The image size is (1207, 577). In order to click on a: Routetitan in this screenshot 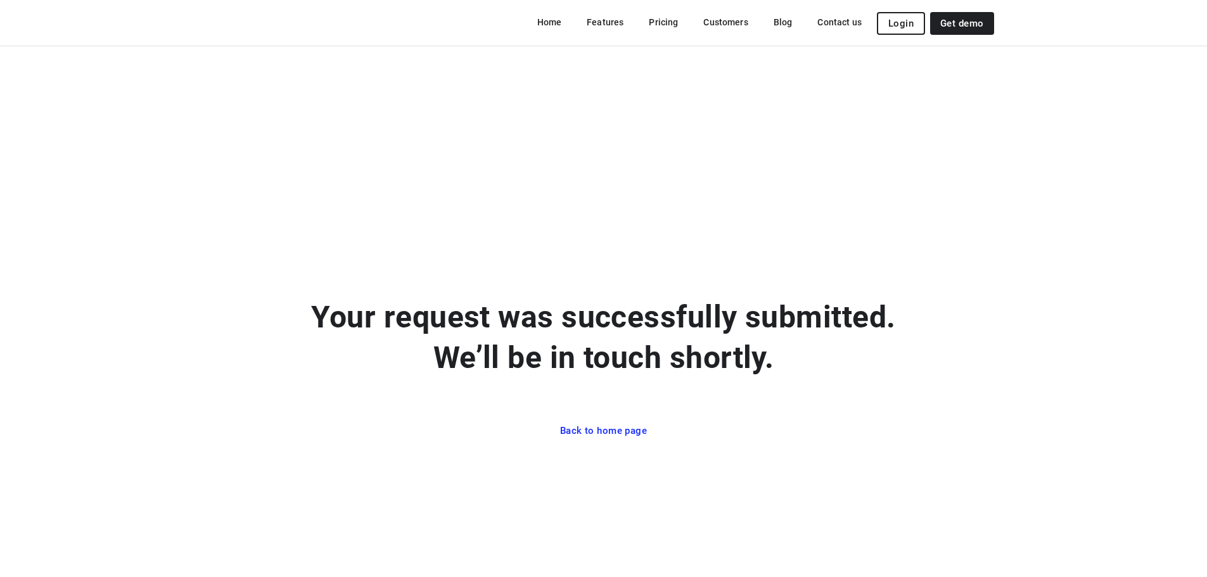, I will do `click(264, 22)`.